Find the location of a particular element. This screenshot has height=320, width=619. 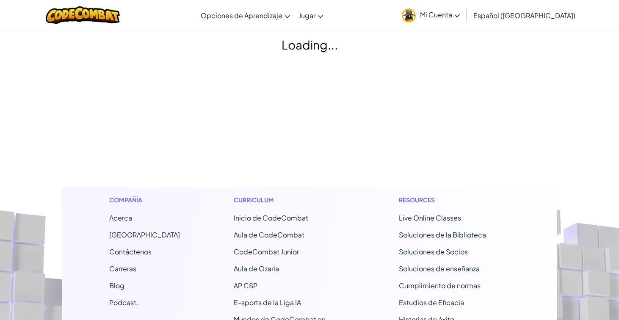

h1: Curriculum is located at coordinates (289, 200).